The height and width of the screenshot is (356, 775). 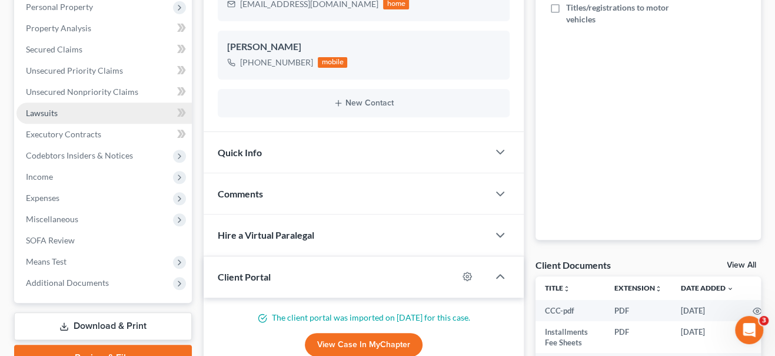 What do you see at coordinates (731, 288) in the screenshot?
I see `i: expand_more` at bounding box center [731, 288].